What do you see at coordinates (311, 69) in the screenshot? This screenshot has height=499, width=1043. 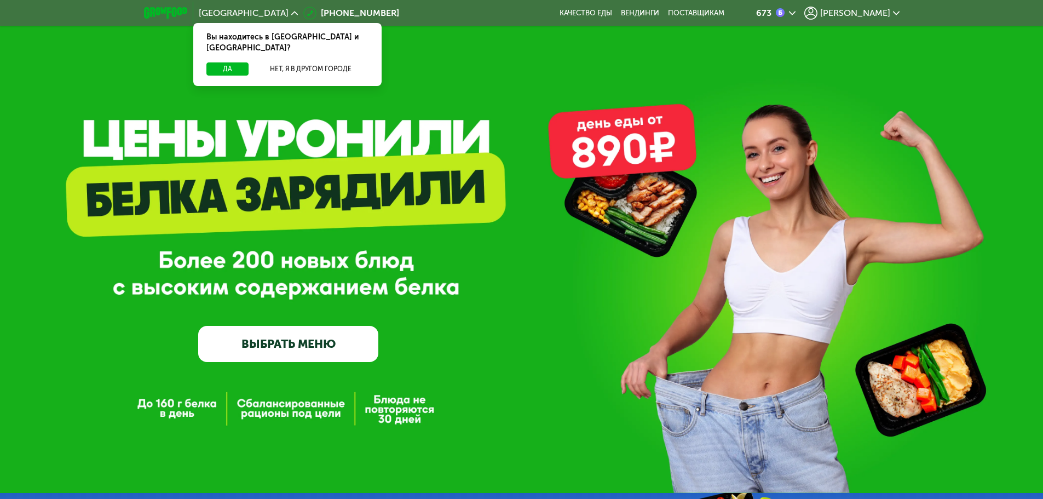 I see `button: Нет, я в другом городе` at bounding box center [311, 69].